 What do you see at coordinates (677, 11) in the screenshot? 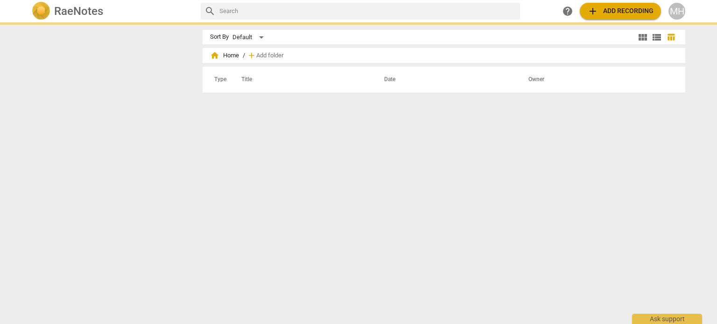
I see `button: MH` at bounding box center [677, 11].